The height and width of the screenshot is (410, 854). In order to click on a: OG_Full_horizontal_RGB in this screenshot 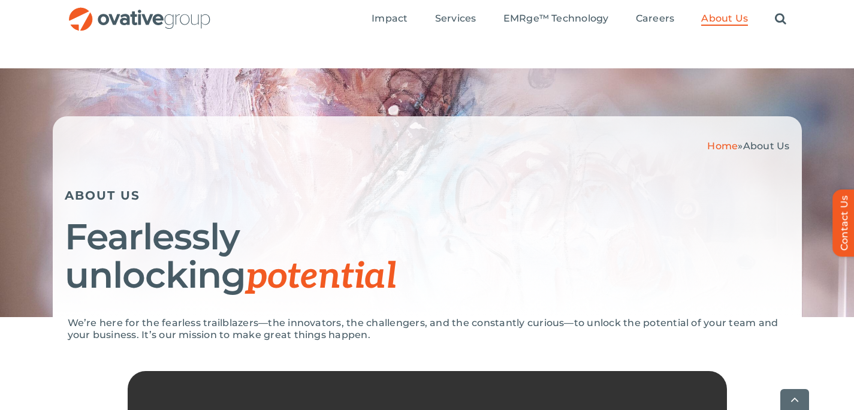, I will do `click(140, 11)`.